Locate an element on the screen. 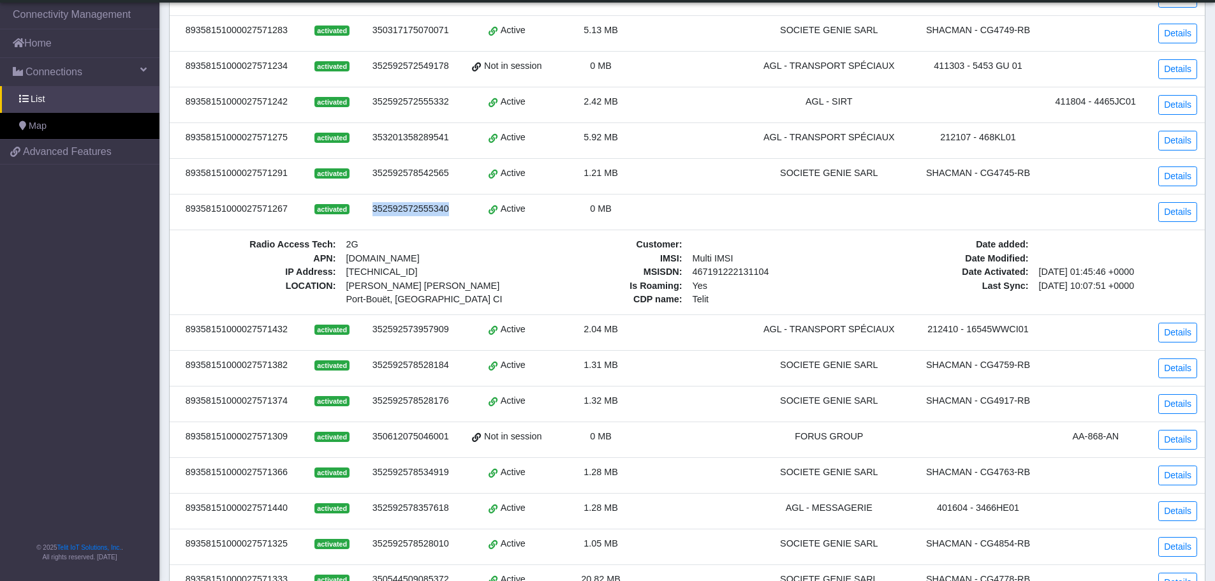 The width and height of the screenshot is (1215, 581). div: SHACMAN - CG4917-RB is located at coordinates (978, 401).